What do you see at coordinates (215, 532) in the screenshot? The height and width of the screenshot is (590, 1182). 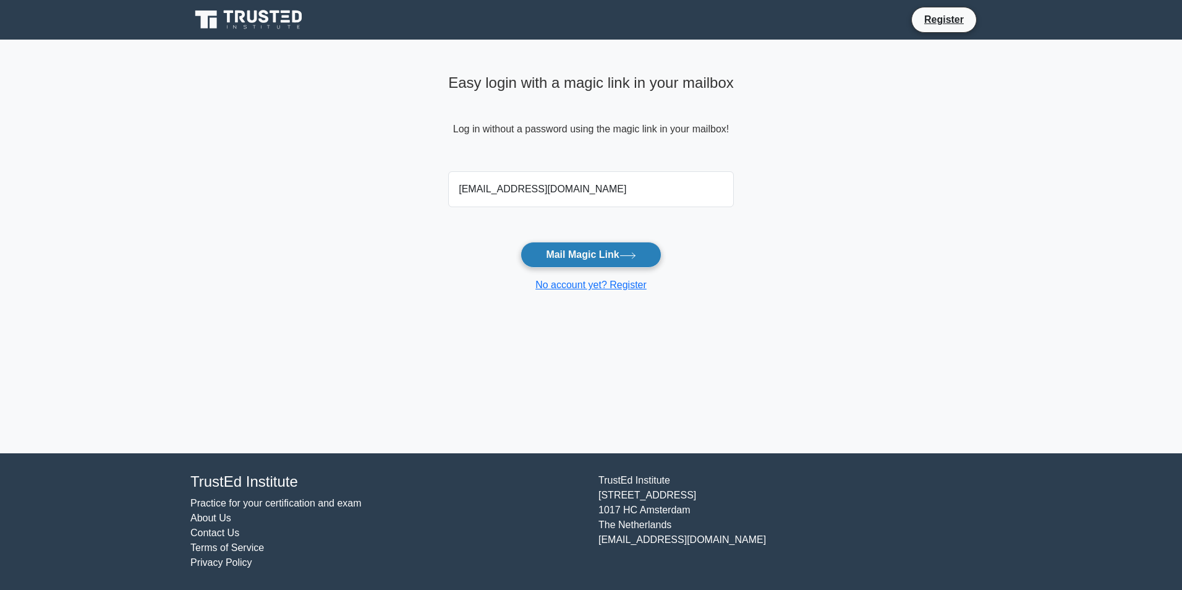 I see `a: Contact Us` at bounding box center [215, 532].